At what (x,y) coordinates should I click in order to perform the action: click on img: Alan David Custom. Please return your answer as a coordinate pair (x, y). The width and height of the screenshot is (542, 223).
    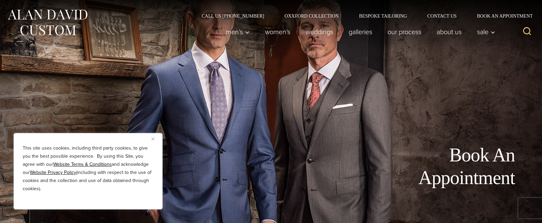
    Looking at the image, I should click on (47, 22).